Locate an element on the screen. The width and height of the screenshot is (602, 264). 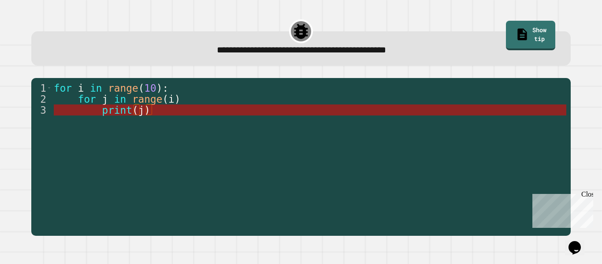
div: Chat with us now!Close is located at coordinates (32, 30).